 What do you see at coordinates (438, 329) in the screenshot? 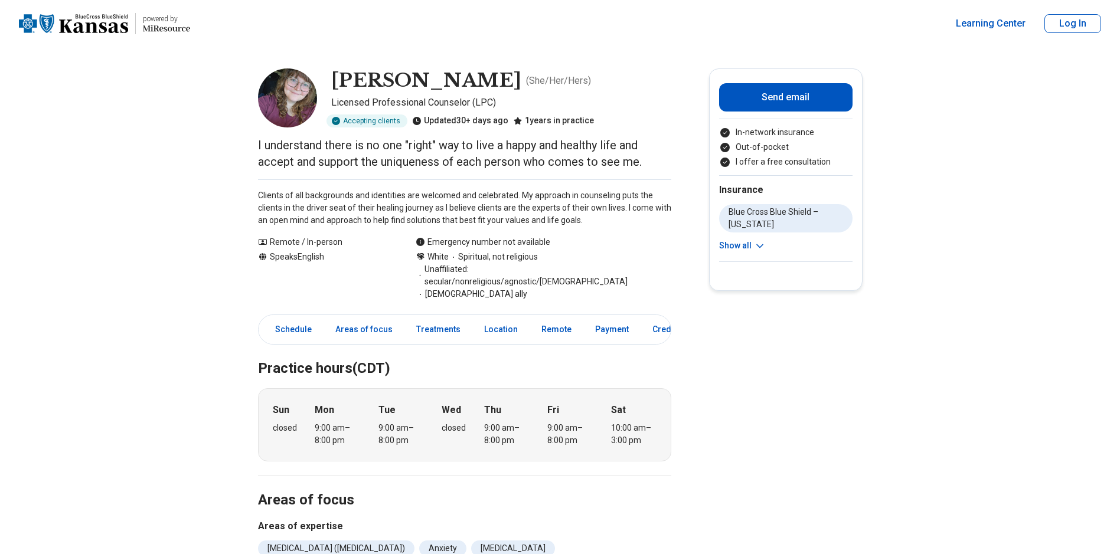
I see `a: Treatments` at bounding box center [438, 329].